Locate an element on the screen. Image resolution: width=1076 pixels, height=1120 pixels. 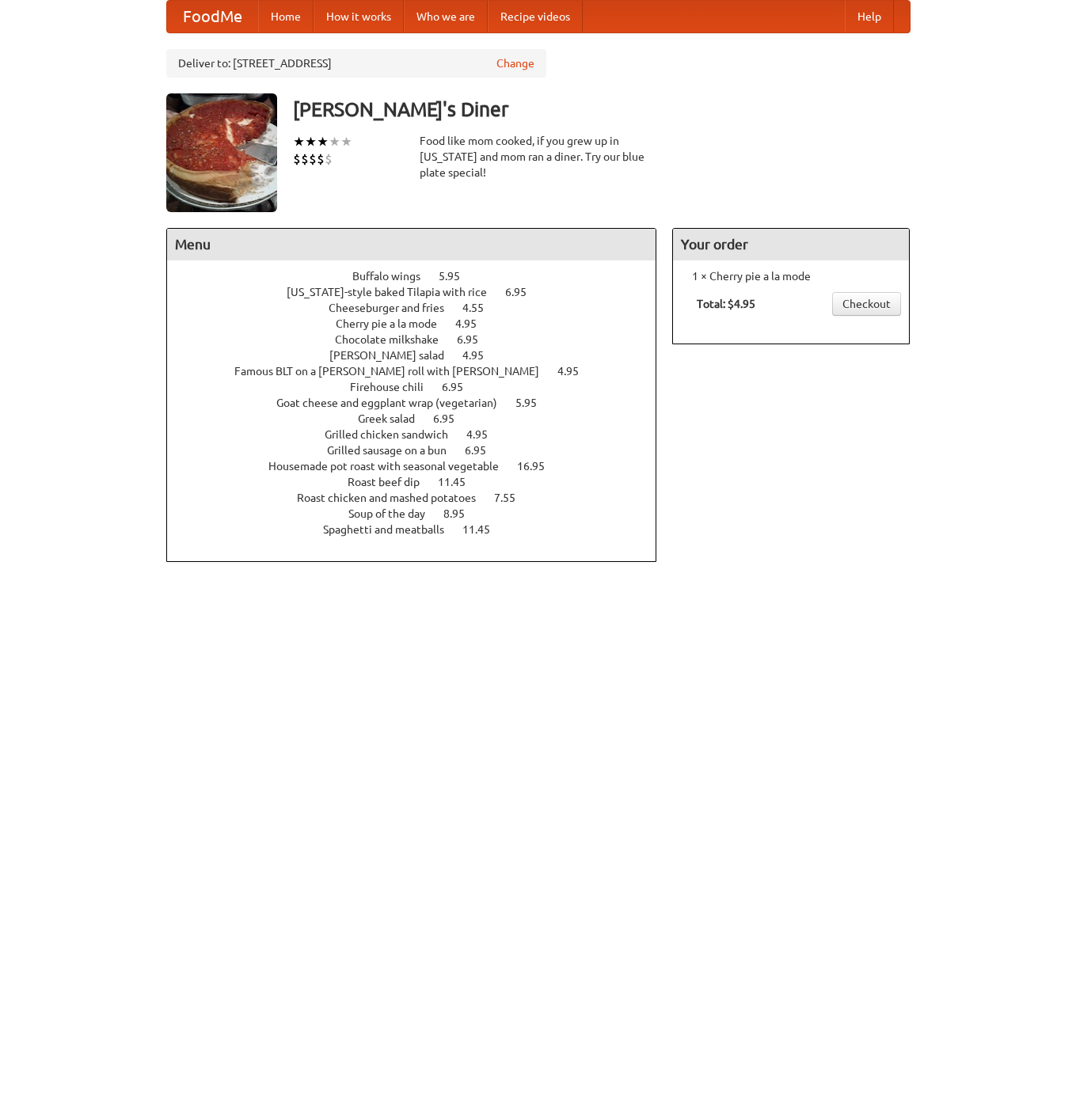
span: Greek salad is located at coordinates (394, 418).